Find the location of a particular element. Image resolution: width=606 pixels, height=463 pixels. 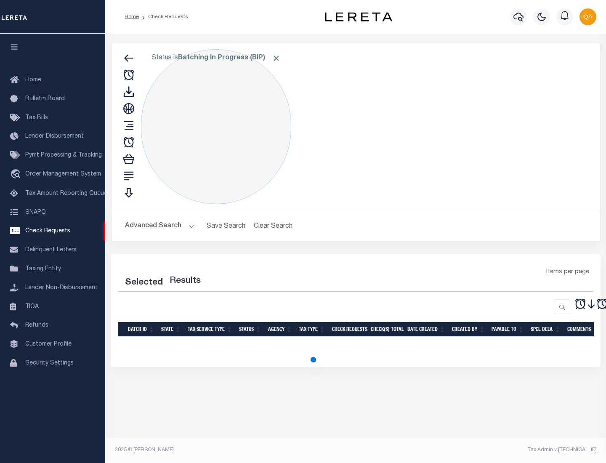

div: Selected is located at coordinates (144, 283).